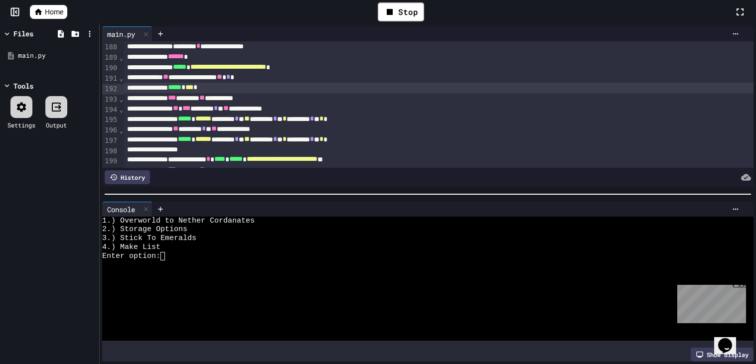 This screenshot has height=364, width=756. What do you see at coordinates (131, 248) in the screenshot?
I see `span: 4.) Make List` at bounding box center [131, 248].